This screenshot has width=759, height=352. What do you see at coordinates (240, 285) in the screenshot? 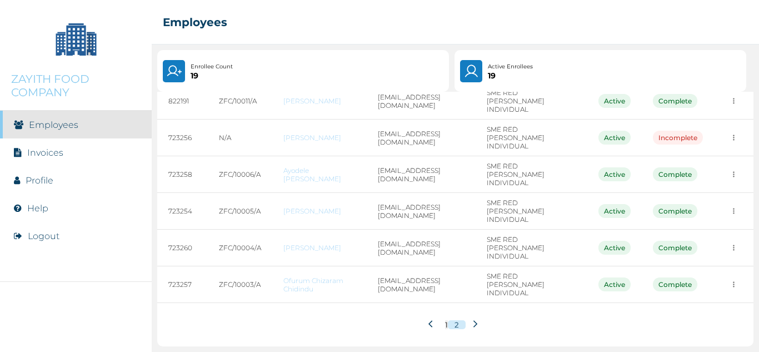
I see `td: ZFC/10003/A` at bounding box center [240, 285].